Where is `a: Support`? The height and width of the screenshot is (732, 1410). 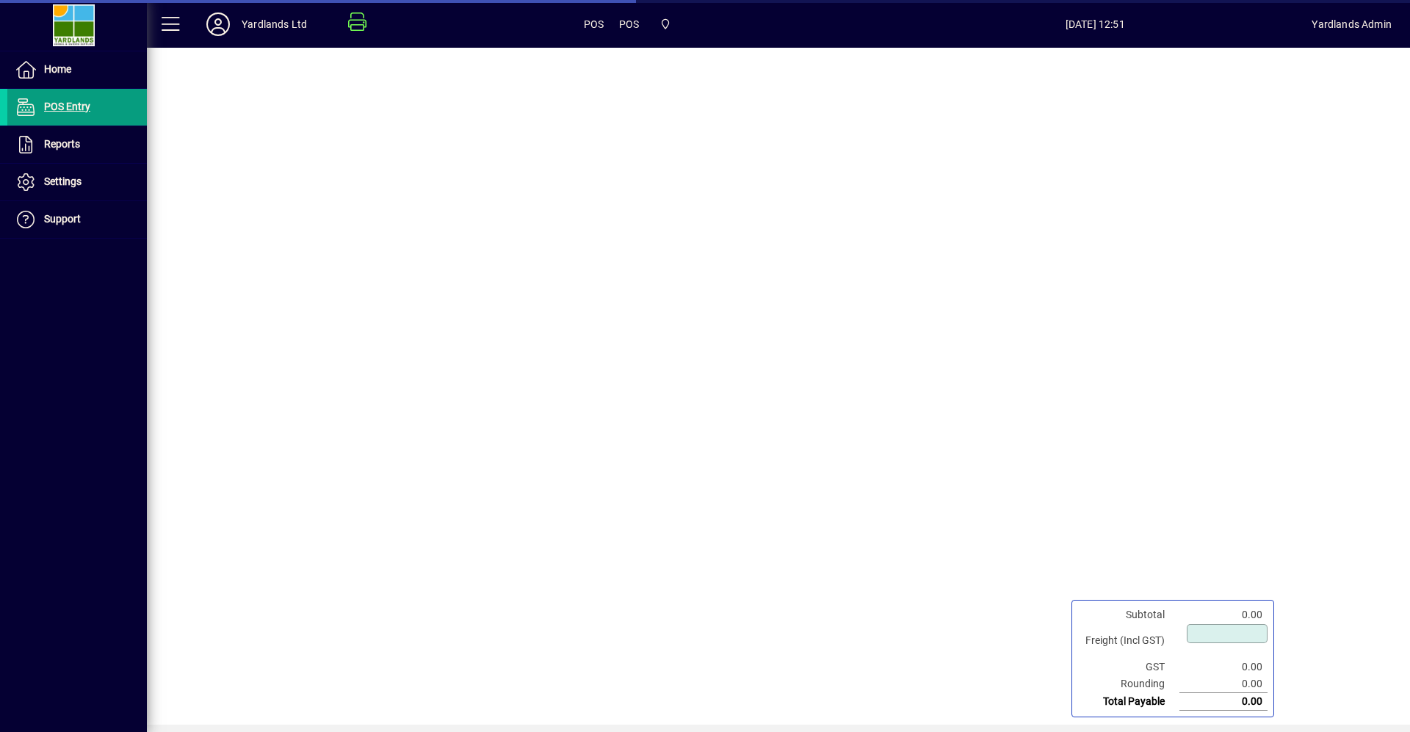 a: Support is located at coordinates (77, 220).